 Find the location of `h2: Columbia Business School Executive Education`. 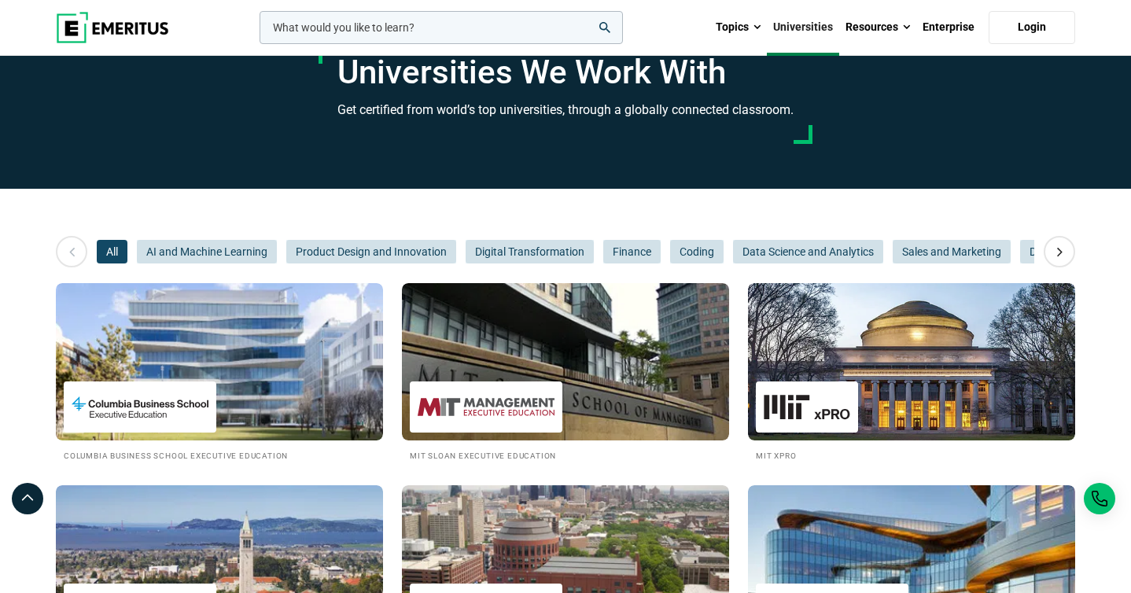

h2: Columbia Business School Executive Education is located at coordinates (219, 455).